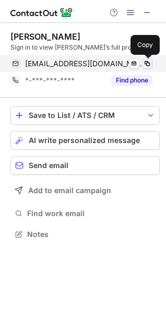 This screenshot has height=333, width=166. Describe the element at coordinates (91, 234) in the screenshot. I see `span: Notes` at that location.